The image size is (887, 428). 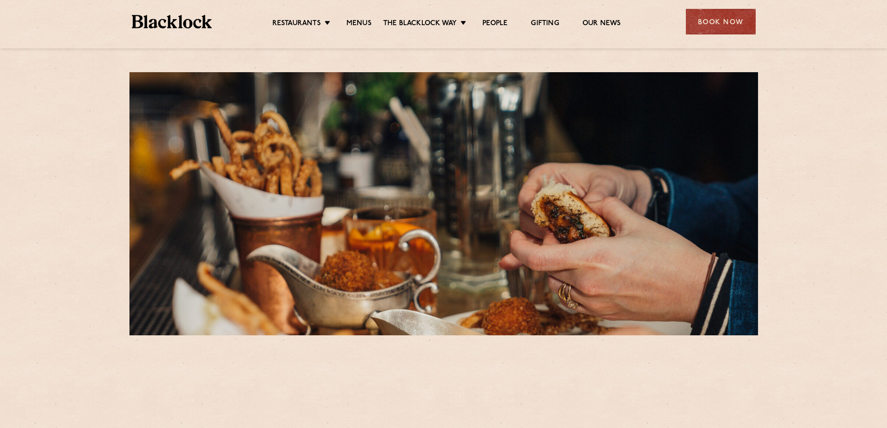 I want to click on img: BL_Textured_Logo-footer-cropped.svg, so click(x=172, y=21).